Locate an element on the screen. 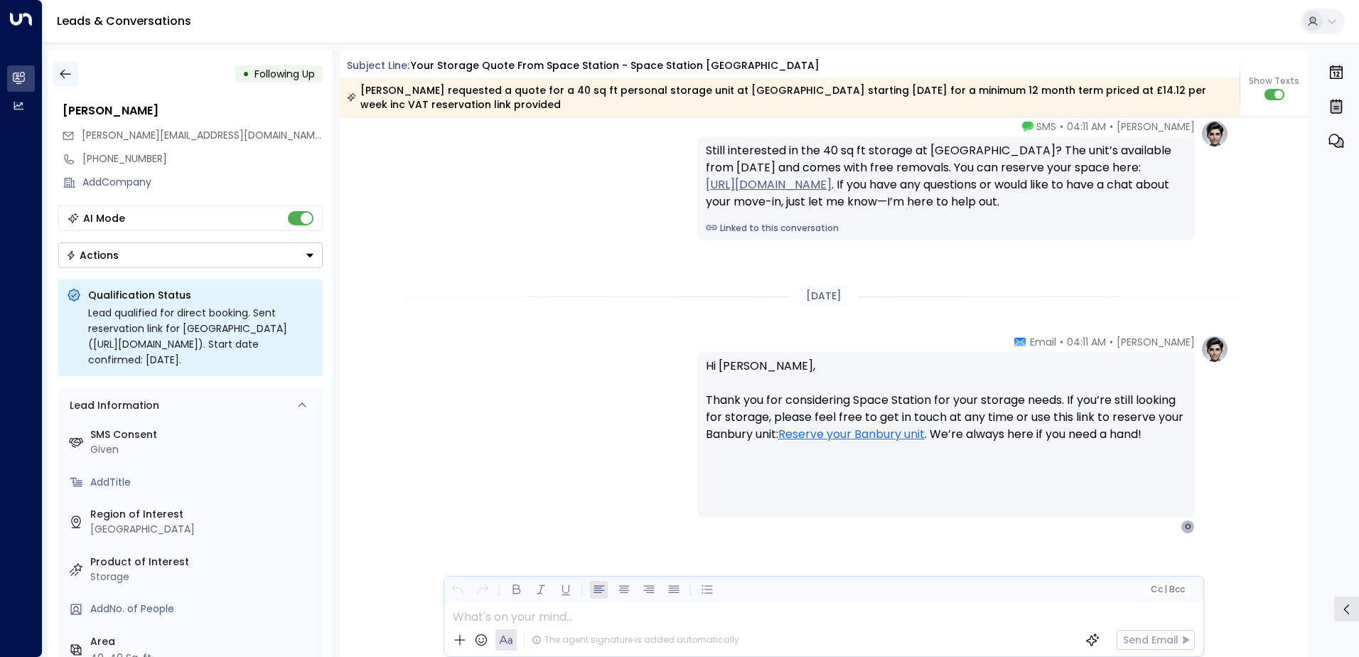 The image size is (1359, 657). button: Undo is located at coordinates (457, 589).